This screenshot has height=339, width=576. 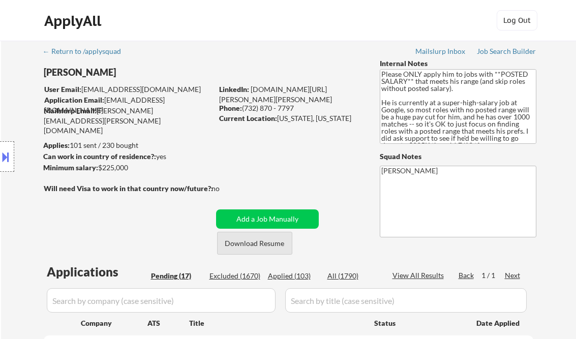 What do you see at coordinates (226, 189) in the screenshot?
I see `div: no` at bounding box center [226, 189].